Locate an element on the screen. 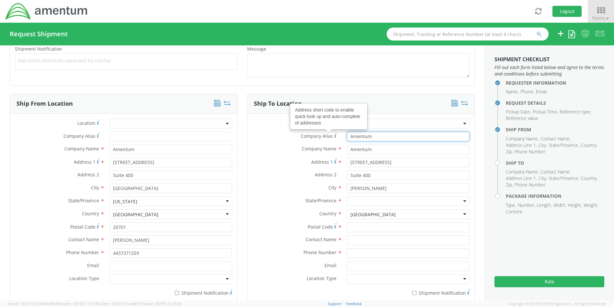 This screenshot has width=614, height=307. input: Shipment, Tracking or Reference Number (at least 4 chars) is located at coordinates (468, 34).